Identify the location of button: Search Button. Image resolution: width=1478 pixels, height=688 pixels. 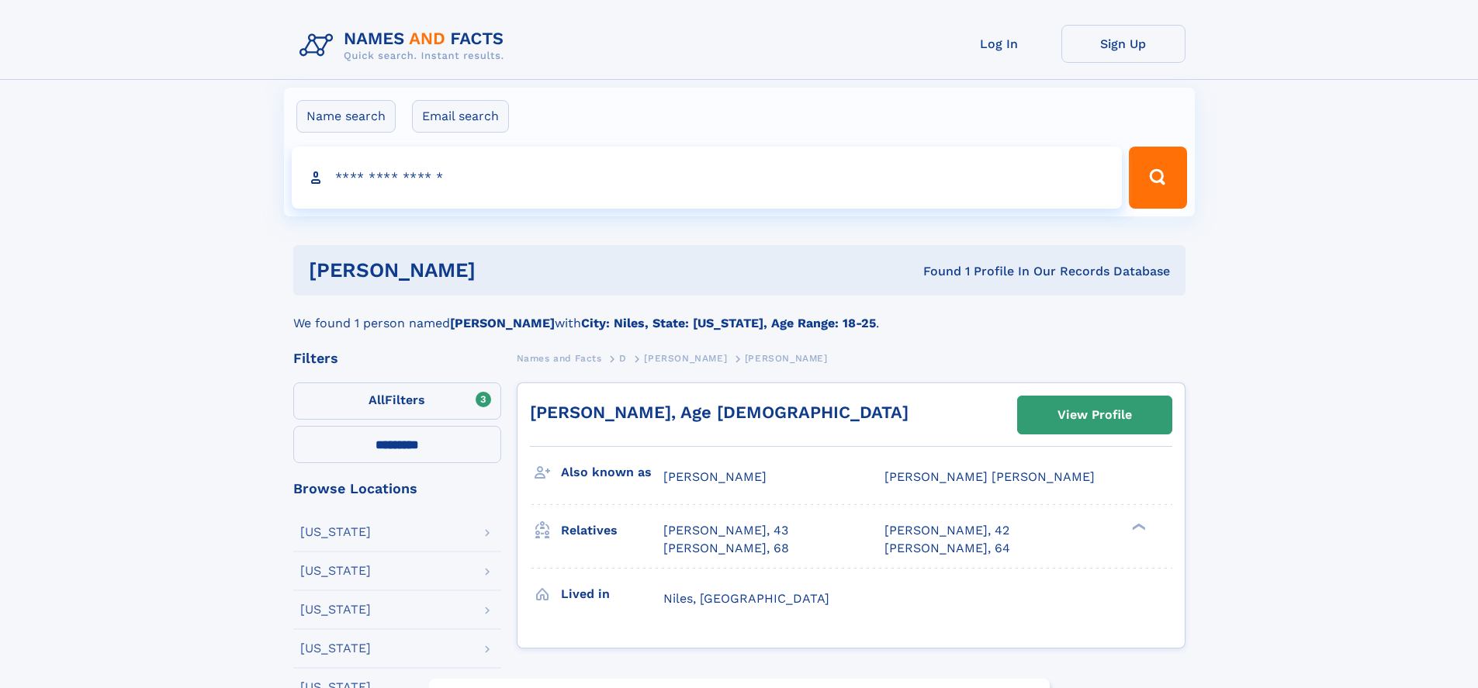
(1158, 178).